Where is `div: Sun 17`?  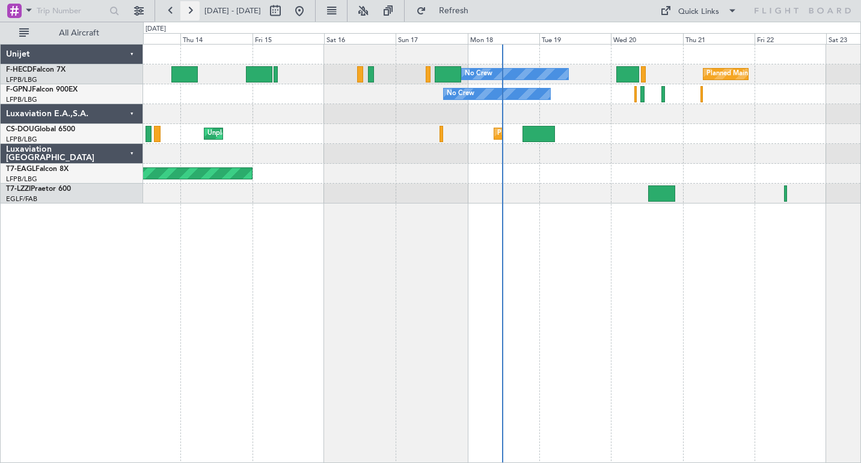 div: Sun 17 is located at coordinates (431, 39).